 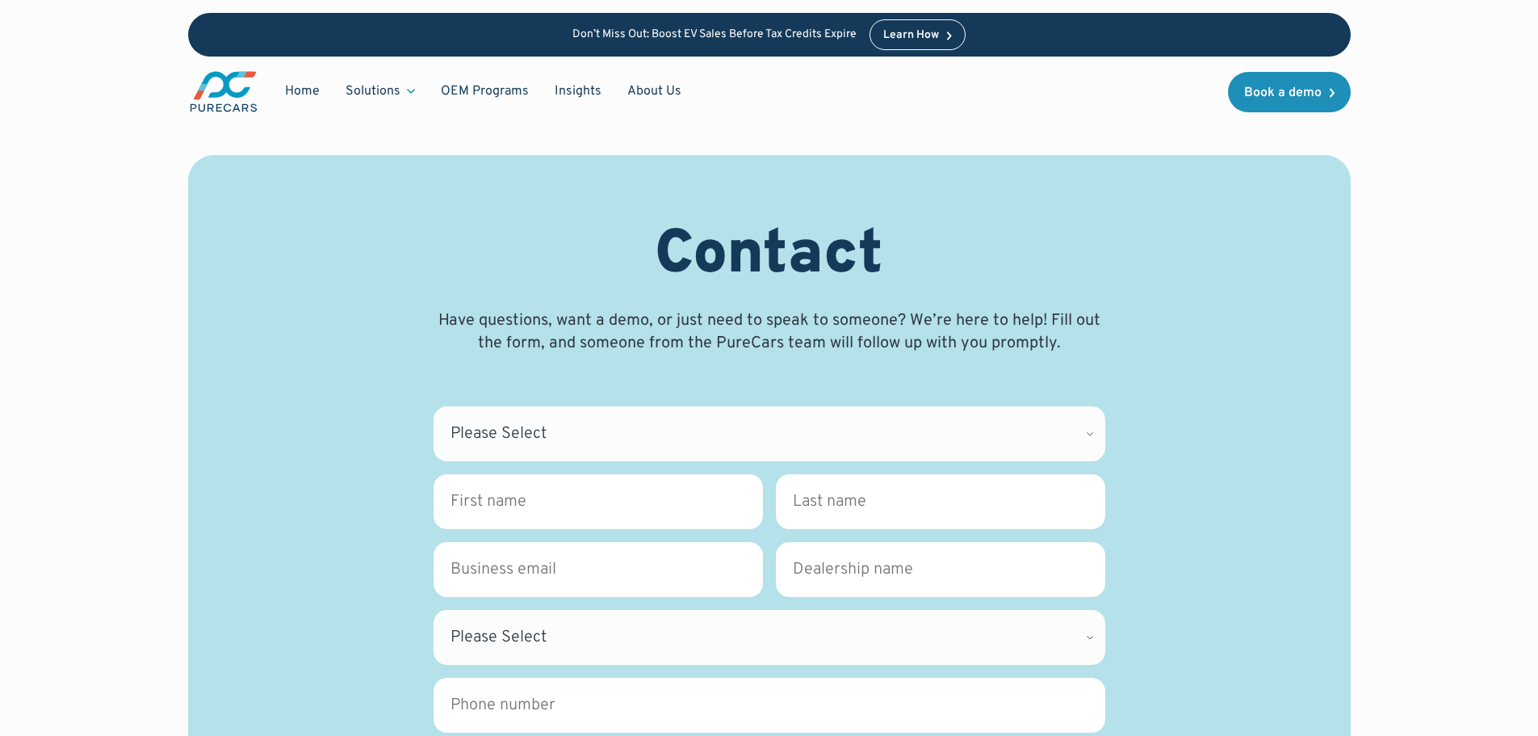 I want to click on input: Dealership name, so click(x=941, y=569).